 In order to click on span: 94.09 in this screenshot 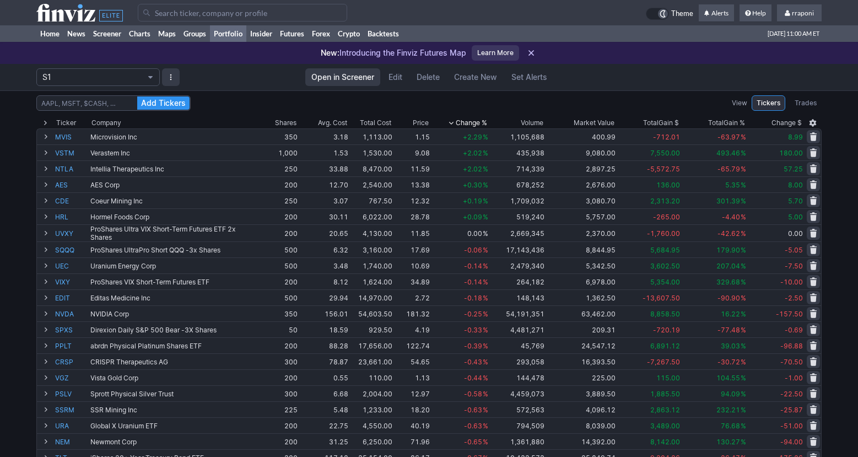, I will do `click(730, 394)`.